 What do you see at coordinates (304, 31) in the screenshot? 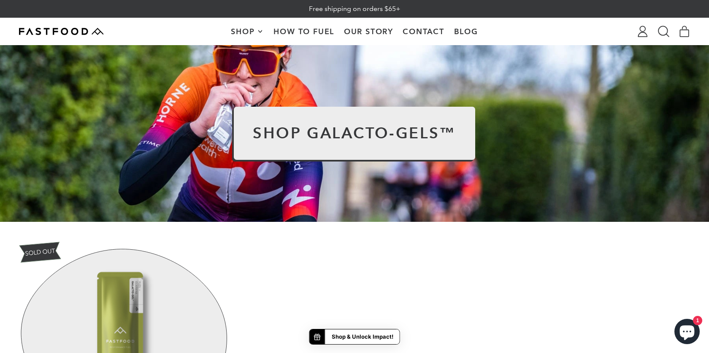
I see `a: How To Fuel` at bounding box center [304, 31].